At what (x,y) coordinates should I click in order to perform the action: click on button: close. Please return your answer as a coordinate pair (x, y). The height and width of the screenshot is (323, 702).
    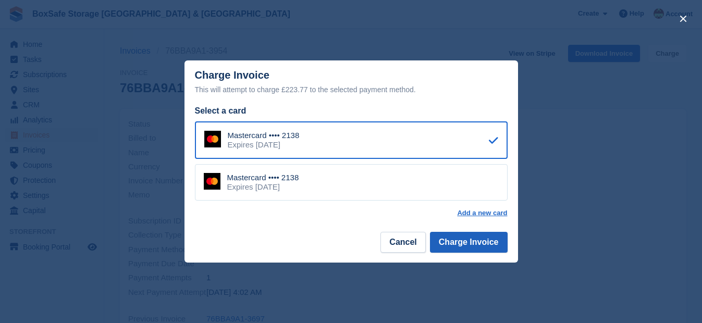
    Looking at the image, I should click on (683, 19).